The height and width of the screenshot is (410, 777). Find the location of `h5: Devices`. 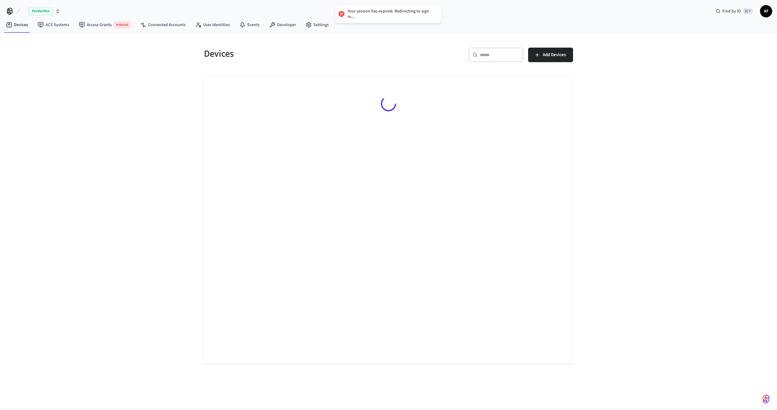

h5: Devices is located at coordinates (294, 54).